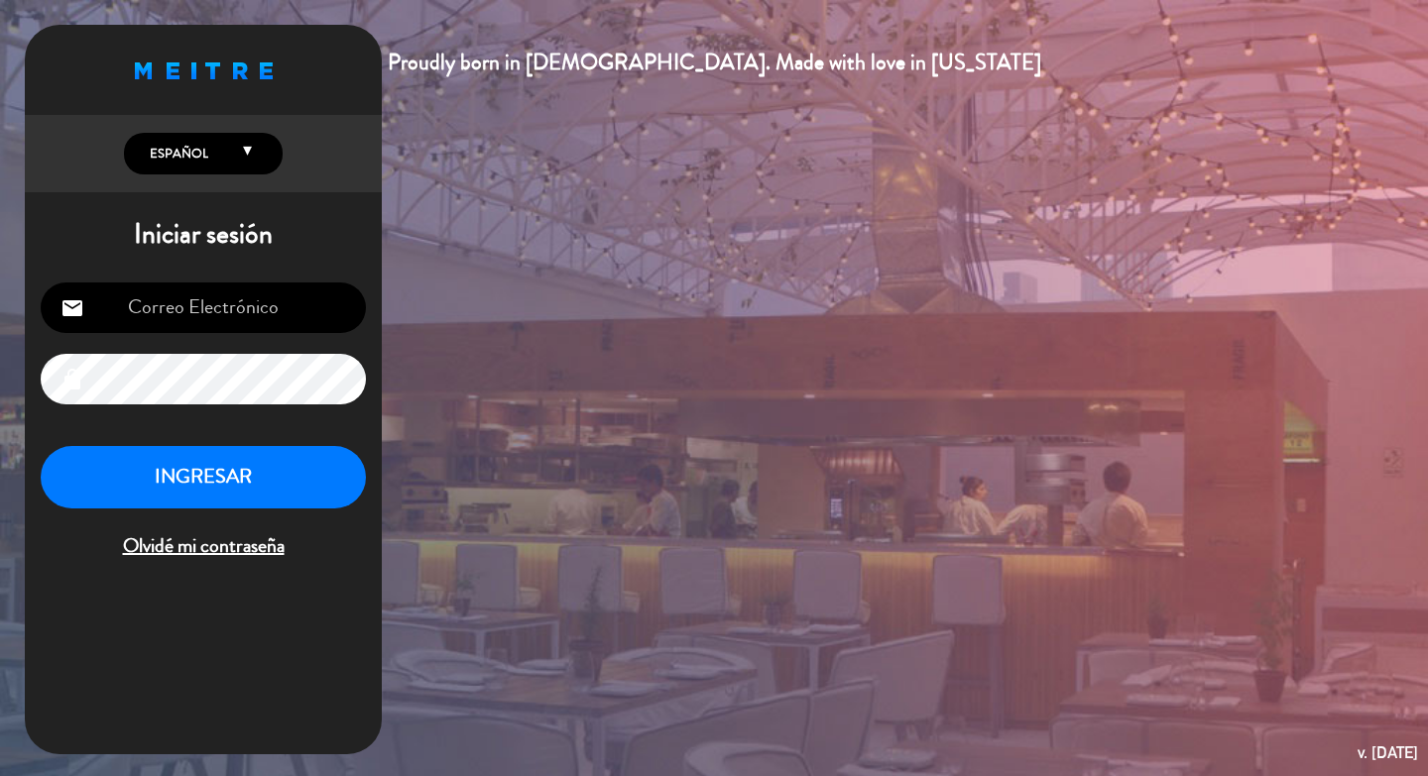  Describe the element at coordinates (203, 546) in the screenshot. I see `span: Olvidé mi contraseña` at that location.